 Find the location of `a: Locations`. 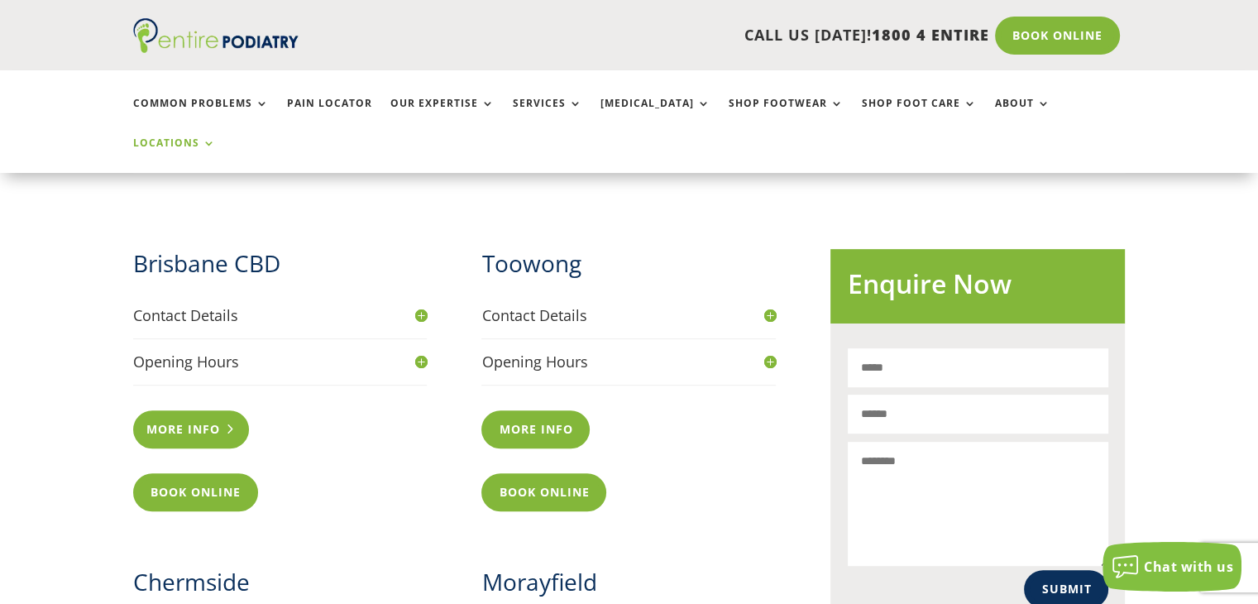

a: Locations is located at coordinates (175, 155).